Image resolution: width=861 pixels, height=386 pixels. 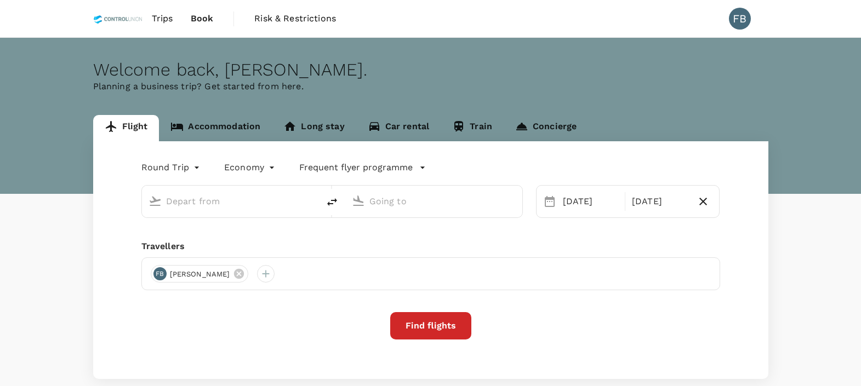 What do you see at coordinates (314, 128) in the screenshot?
I see `a: Long stay` at bounding box center [314, 128].